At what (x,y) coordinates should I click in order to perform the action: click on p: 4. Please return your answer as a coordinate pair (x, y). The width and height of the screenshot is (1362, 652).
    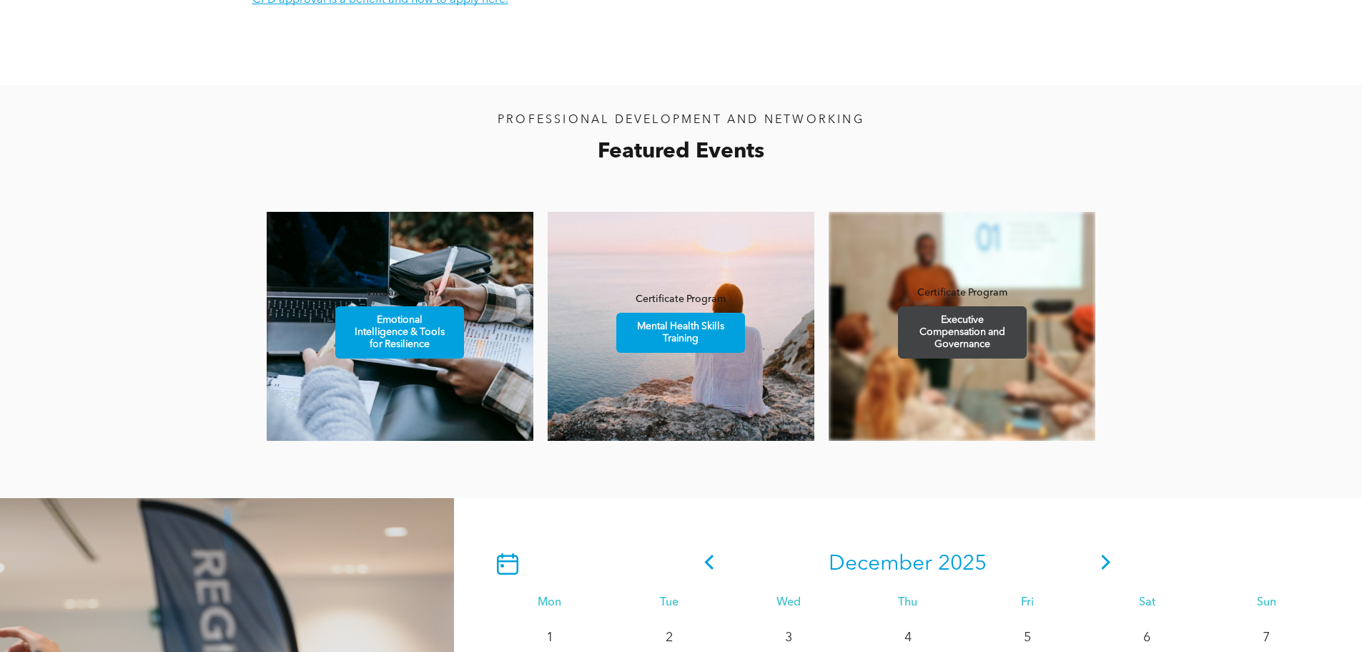
    Looking at the image, I should click on (908, 637).